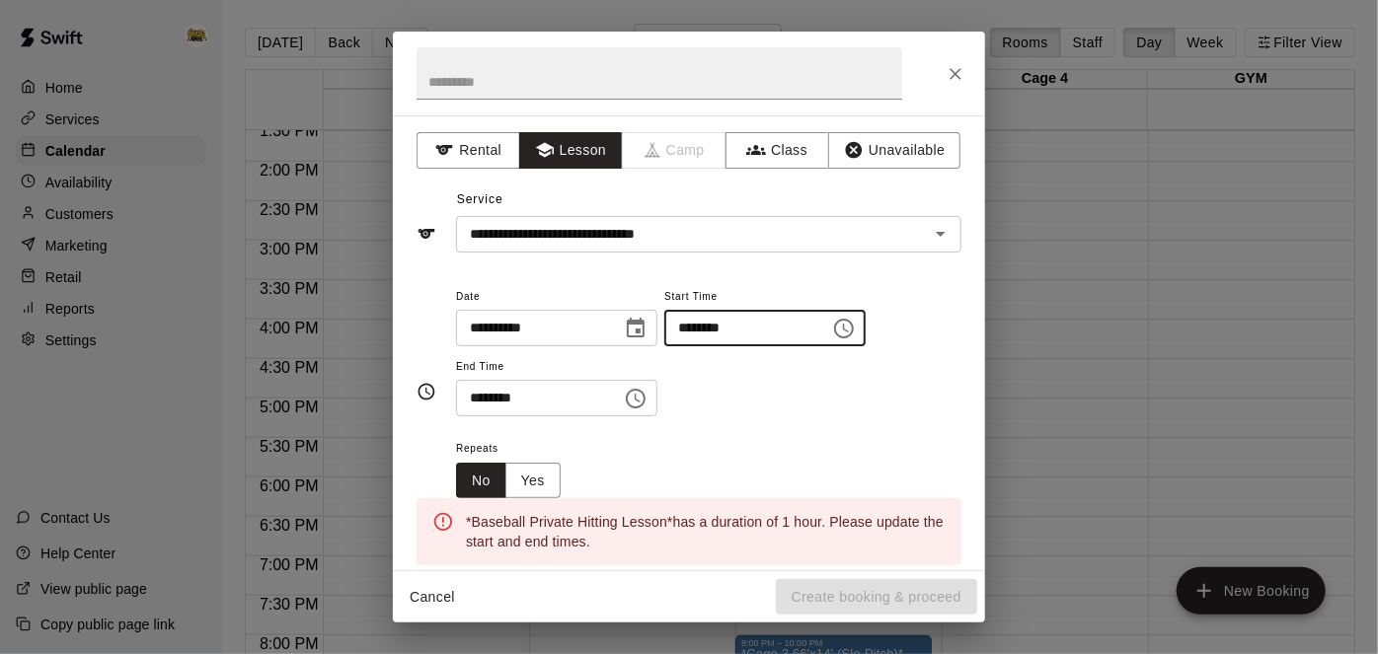  What do you see at coordinates (706, 532) in the screenshot?
I see `div: *Baseball Private Hitting Lesson* has a duration of 1 hour . Please update the start and end times.` at bounding box center [706, 532].